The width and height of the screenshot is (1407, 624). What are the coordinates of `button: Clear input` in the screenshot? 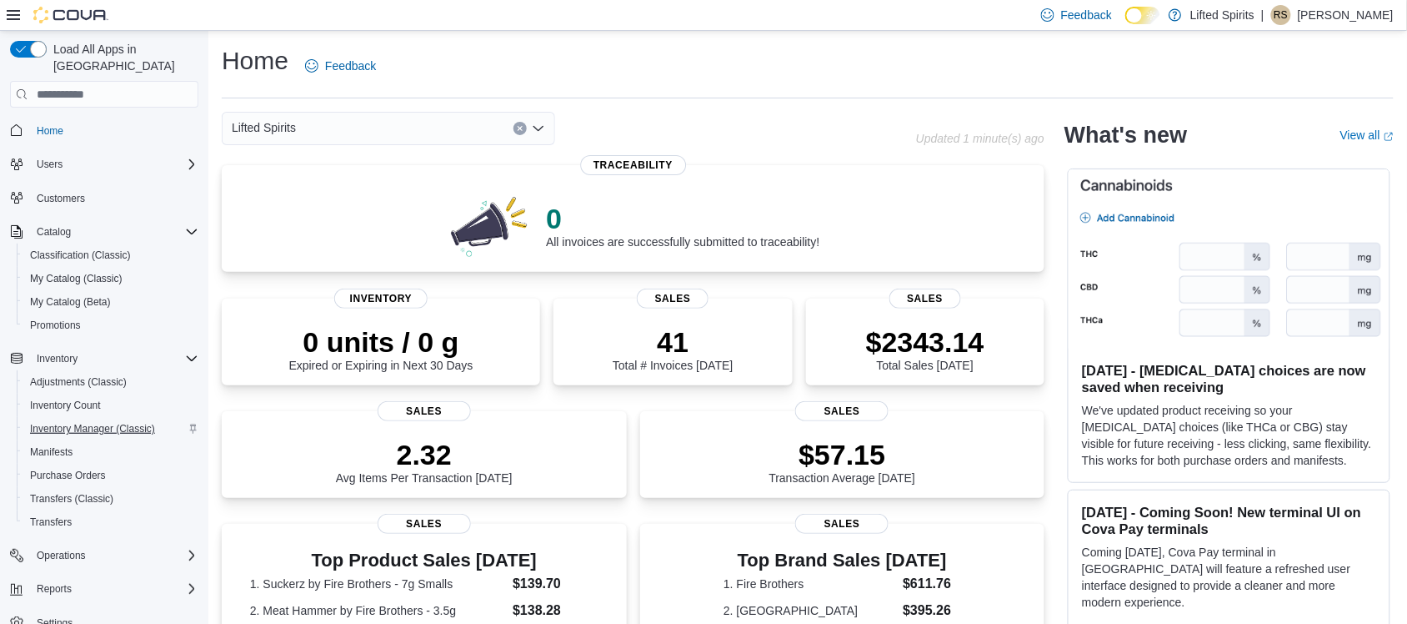 It's located at (520, 128).